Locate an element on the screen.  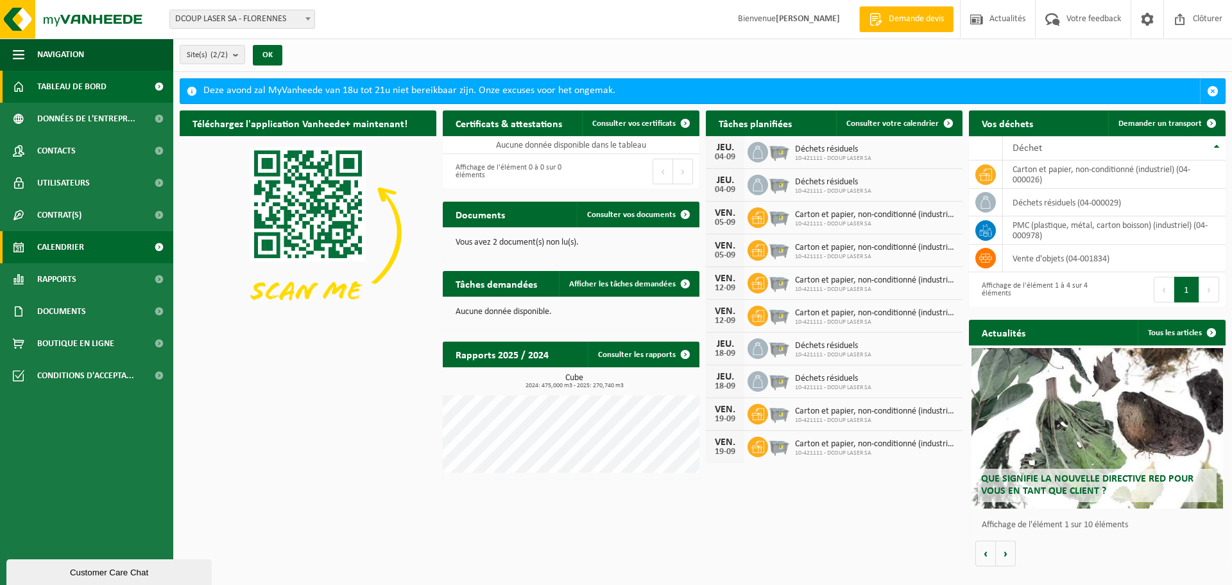
div: Affichage de l'élément 1 à 4 sur 4 éléments is located at coordinates (1033, 290).